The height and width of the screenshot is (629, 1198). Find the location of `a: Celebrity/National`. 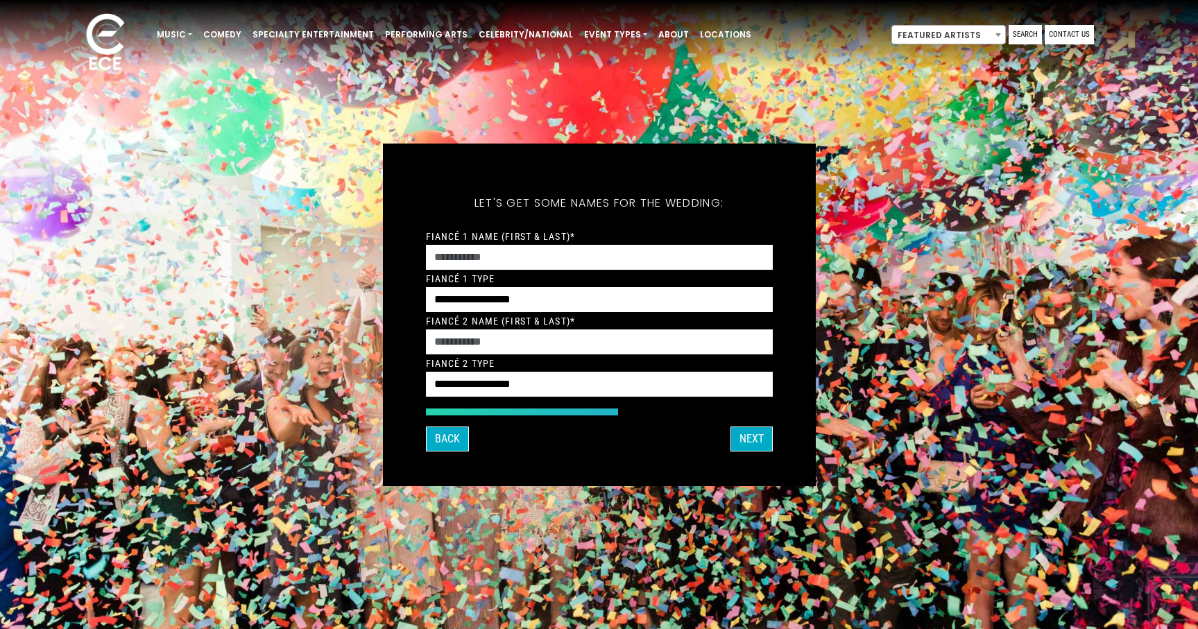

a: Celebrity/National is located at coordinates (526, 35).